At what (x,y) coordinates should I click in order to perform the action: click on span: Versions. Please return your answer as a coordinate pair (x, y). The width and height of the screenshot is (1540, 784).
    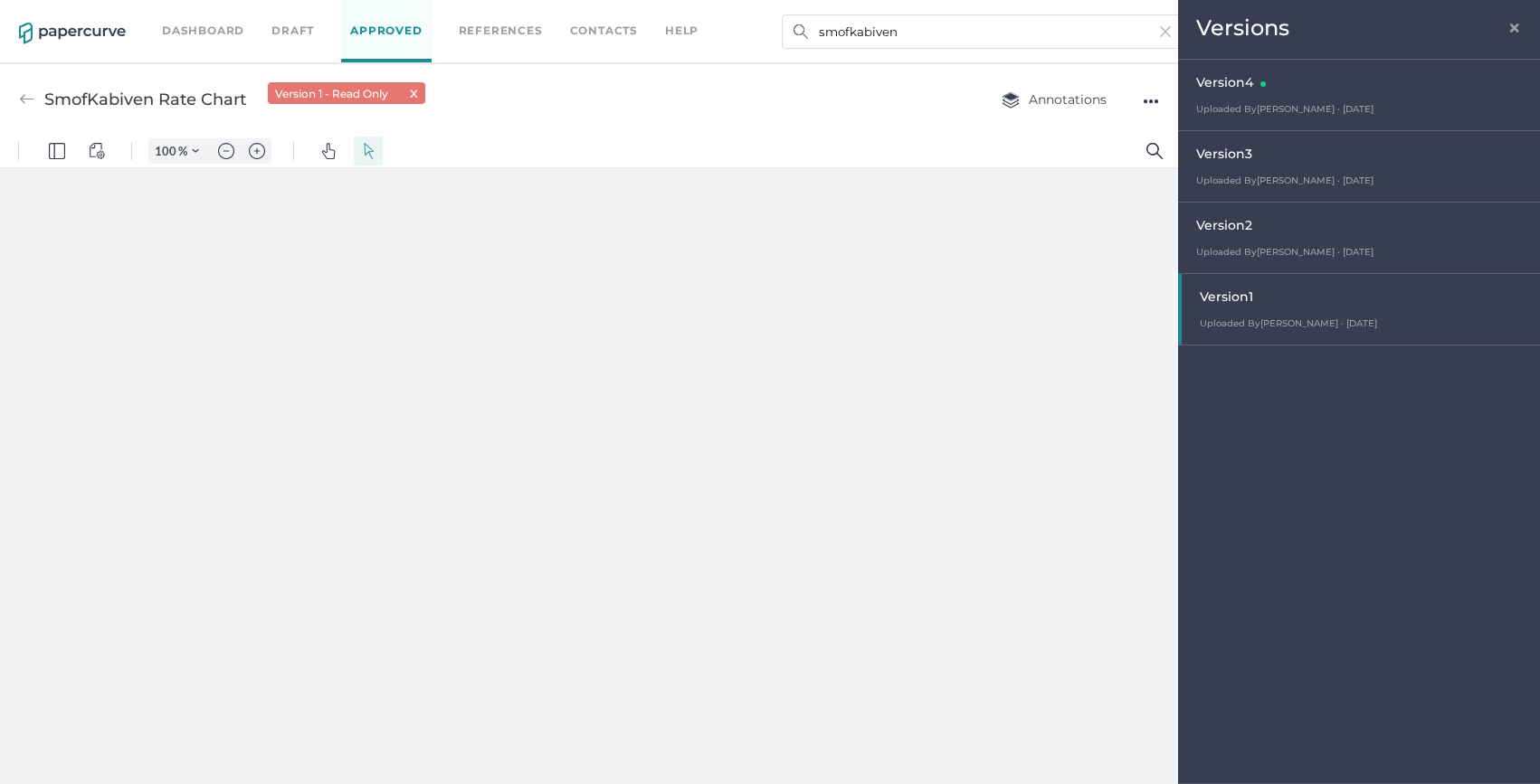
    Looking at the image, I should click on (1243, 27).